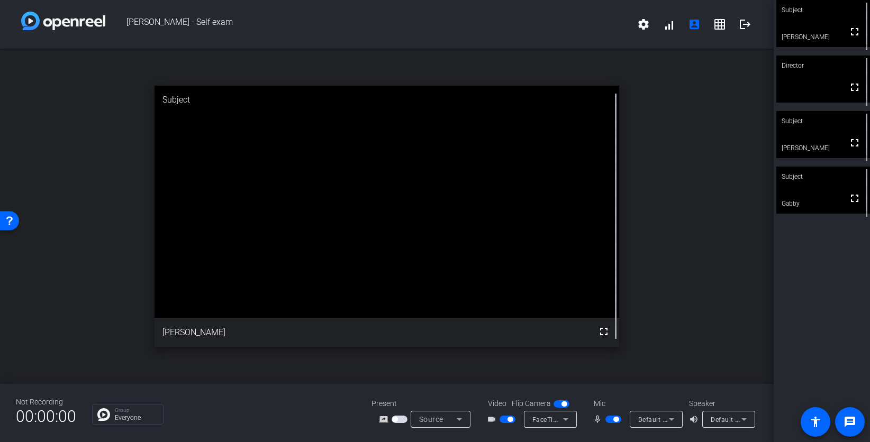  Describe the element at coordinates (531, 404) in the screenshot. I see `span: Flip Camera` at that location.